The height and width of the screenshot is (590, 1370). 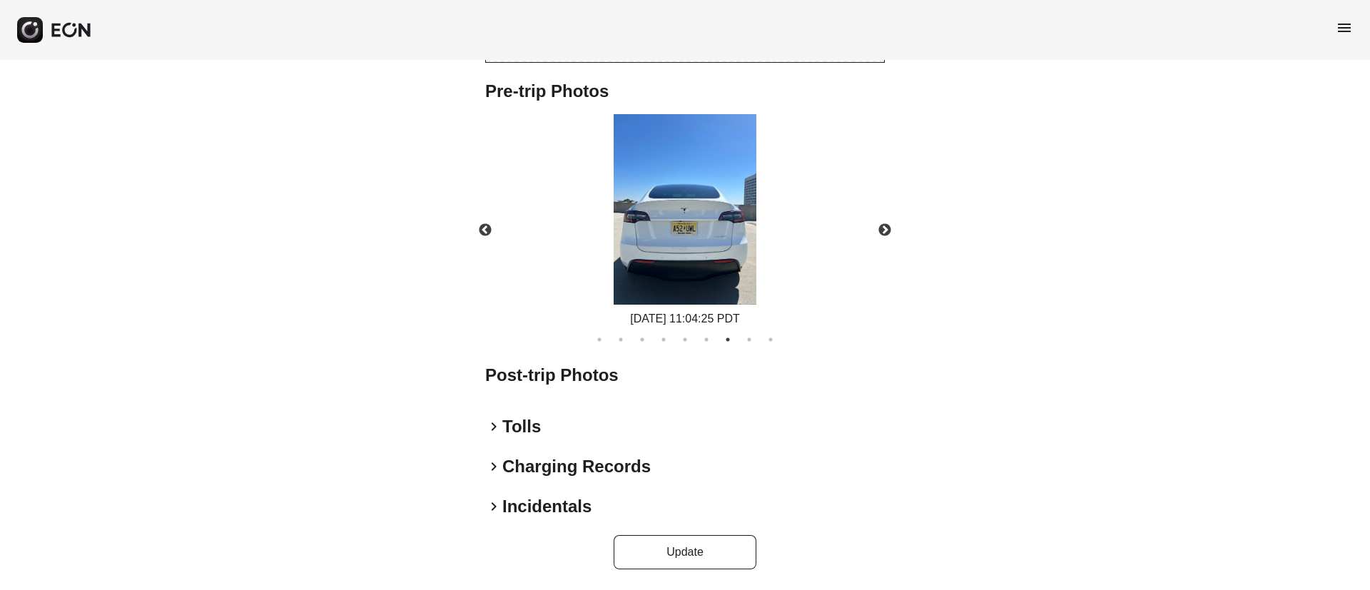 What do you see at coordinates (685, 209) in the screenshot?
I see `img: https://fastfleet.me/rails/active_storage/blobs/redirect/eyJfcmFpbHMiOnsibWVzc2FnZSI6IkJBaHBBN00r...` at bounding box center [685, 209].